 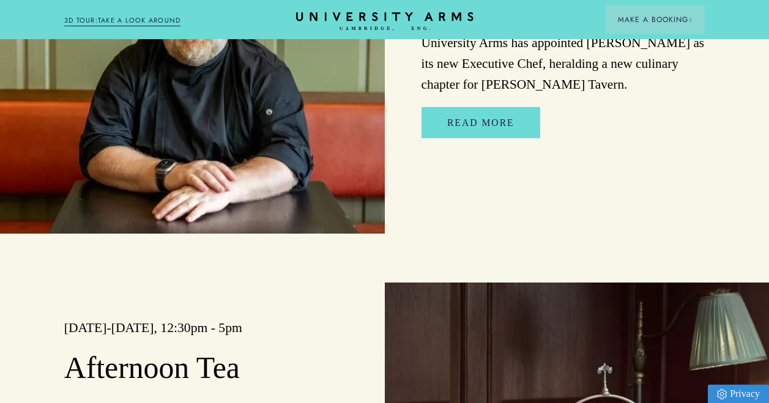 I want to click on button: Make a BookingArrow icon, so click(x=655, y=20).